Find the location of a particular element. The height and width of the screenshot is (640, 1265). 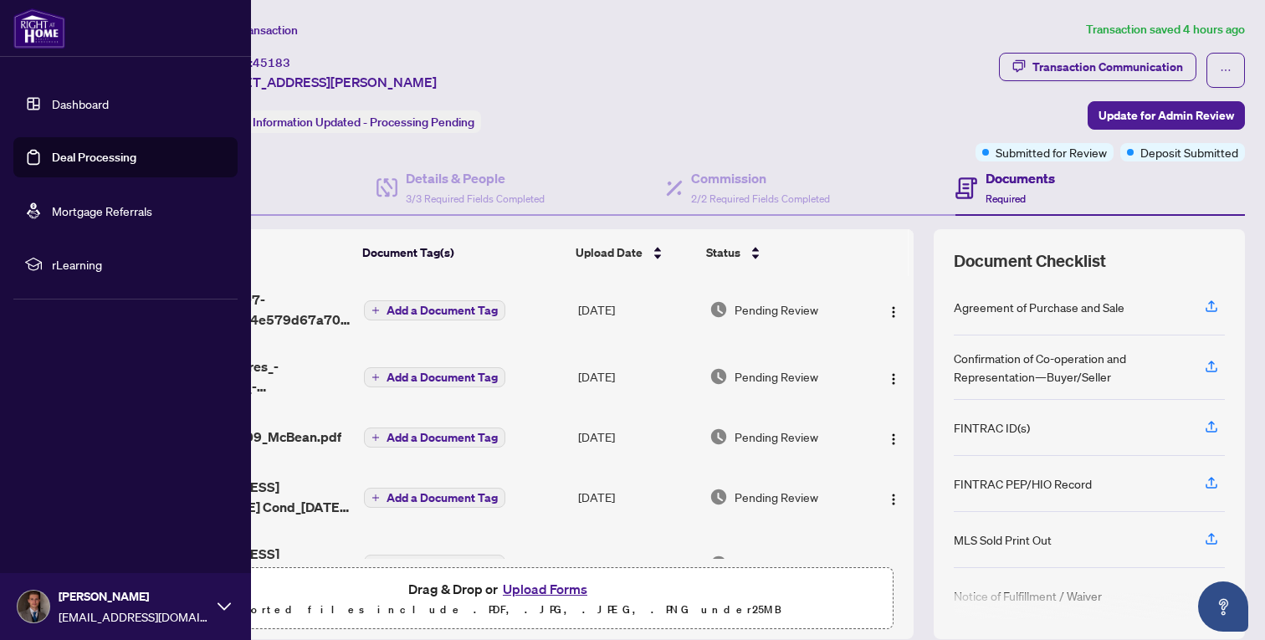

a: Dashboard is located at coordinates (80, 104).